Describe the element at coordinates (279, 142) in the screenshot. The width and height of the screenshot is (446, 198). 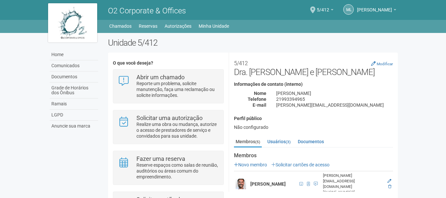
I see `a: Usuários(3)` at that location.